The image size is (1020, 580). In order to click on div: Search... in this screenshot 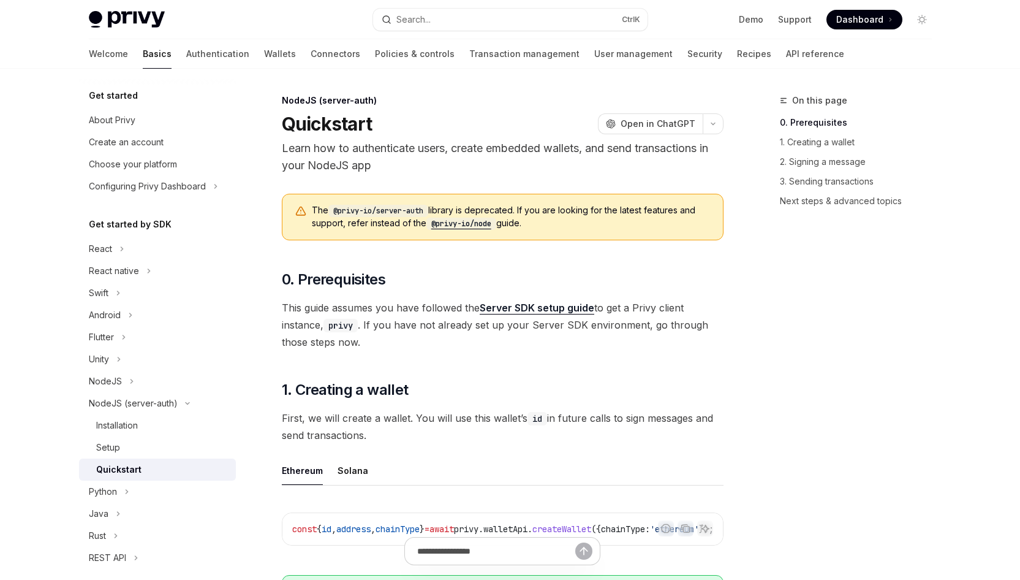, I will do `click(414, 20)`.